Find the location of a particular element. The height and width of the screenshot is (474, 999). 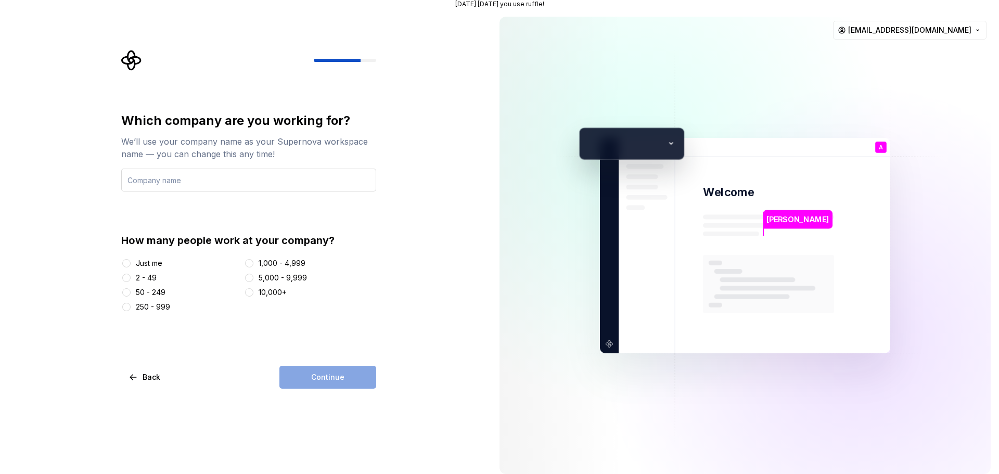

span: Back is located at coordinates (151, 377).